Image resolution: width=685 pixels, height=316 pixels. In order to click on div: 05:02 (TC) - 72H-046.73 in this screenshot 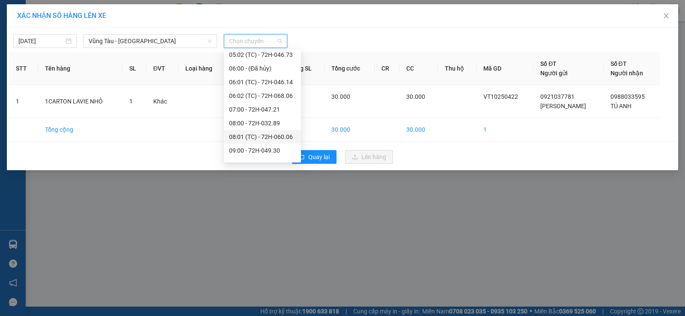, I will do `click(262, 55)`.